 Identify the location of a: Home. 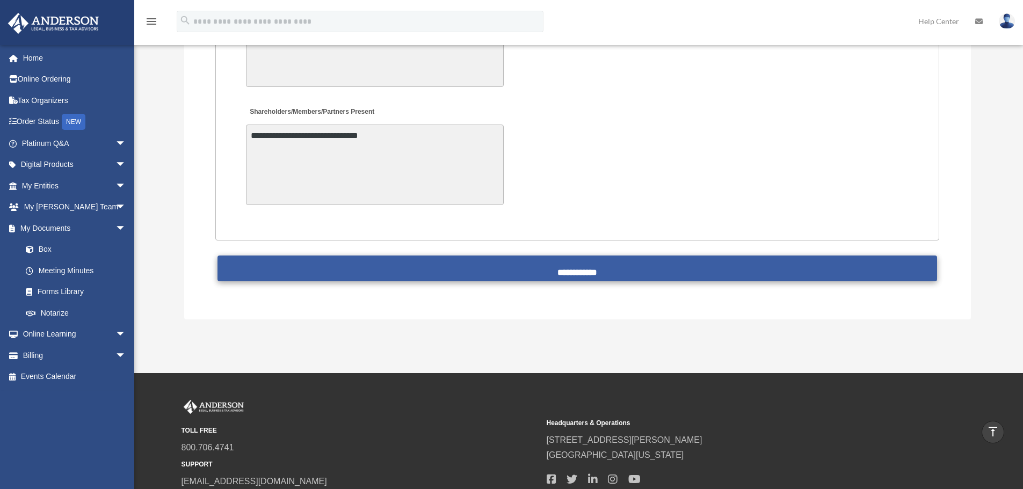
(75, 58).